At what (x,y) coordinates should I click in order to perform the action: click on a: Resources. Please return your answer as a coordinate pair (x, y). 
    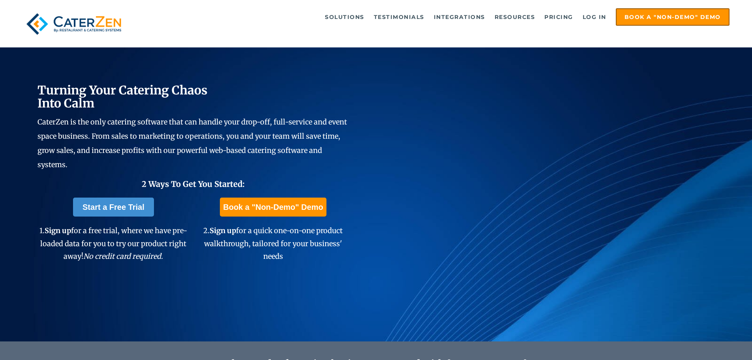
    Looking at the image, I should click on (515, 17).